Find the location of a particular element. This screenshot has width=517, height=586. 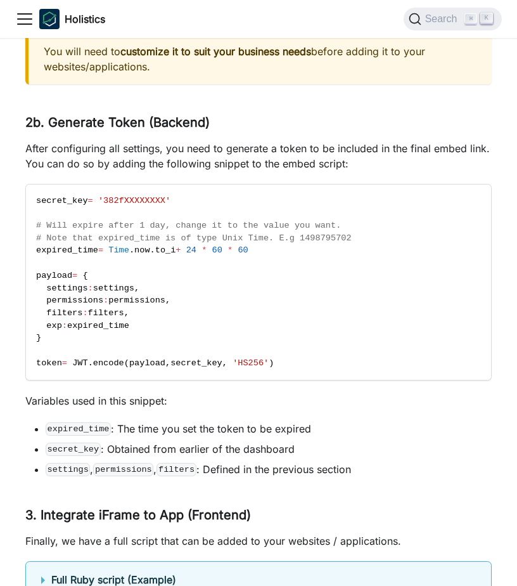

span: 'HS256' is located at coordinates (250, 363).